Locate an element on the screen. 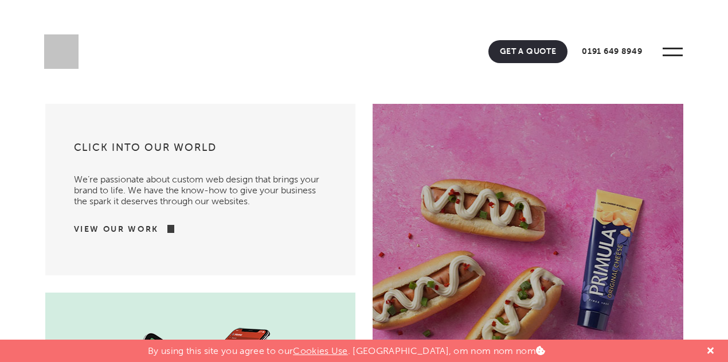  a: 0191 649 8949 is located at coordinates (612, 52).